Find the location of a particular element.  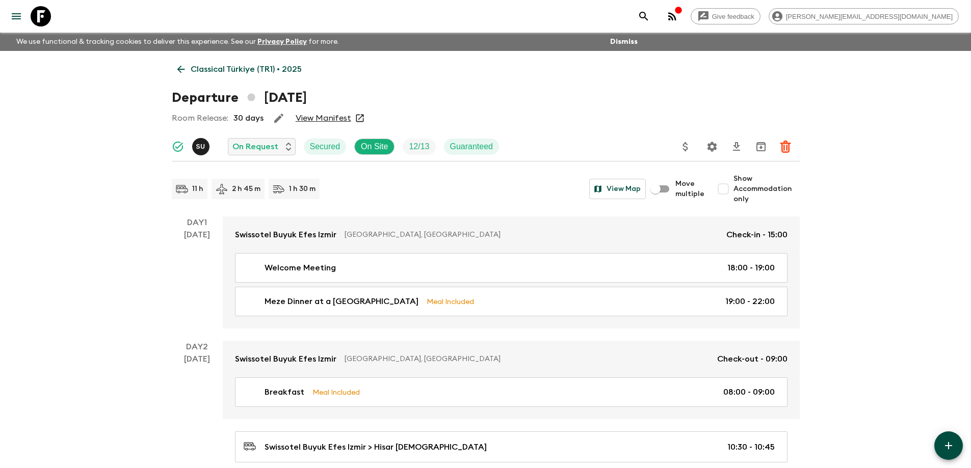

span: Move multiple is located at coordinates (690, 189).